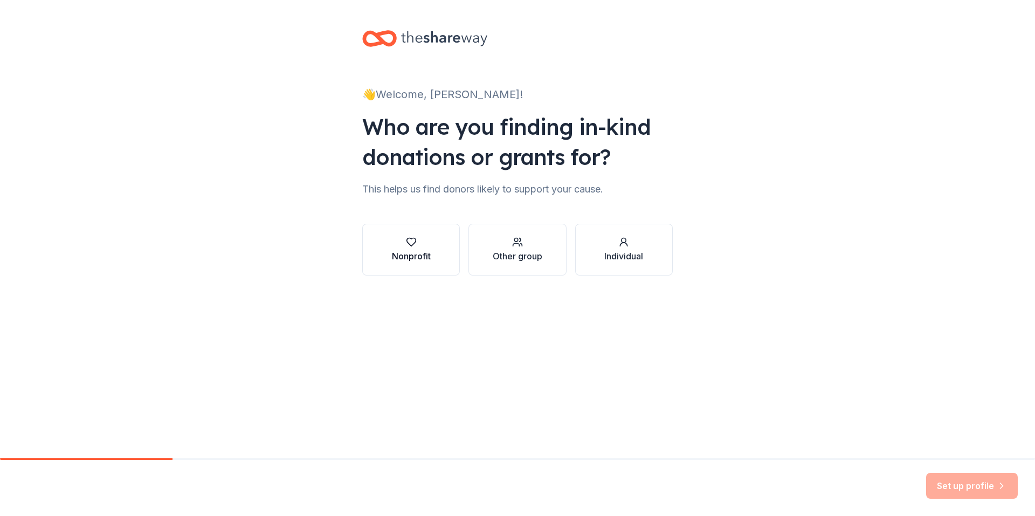  Describe the element at coordinates (517, 256) in the screenshot. I see `div: Other group` at that location.